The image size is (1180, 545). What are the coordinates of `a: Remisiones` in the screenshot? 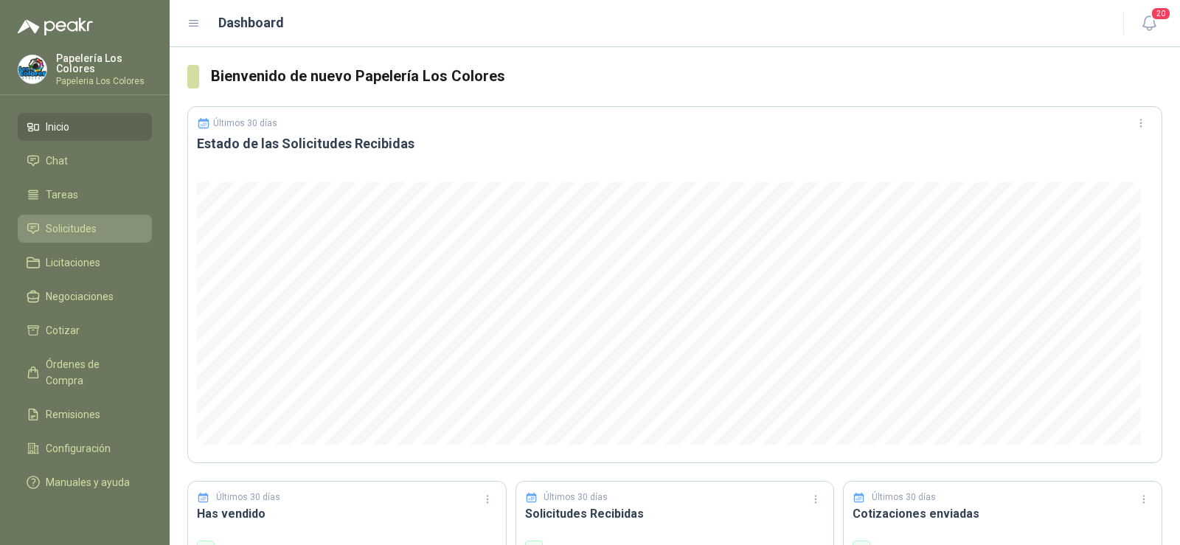 It's located at (85, 414).